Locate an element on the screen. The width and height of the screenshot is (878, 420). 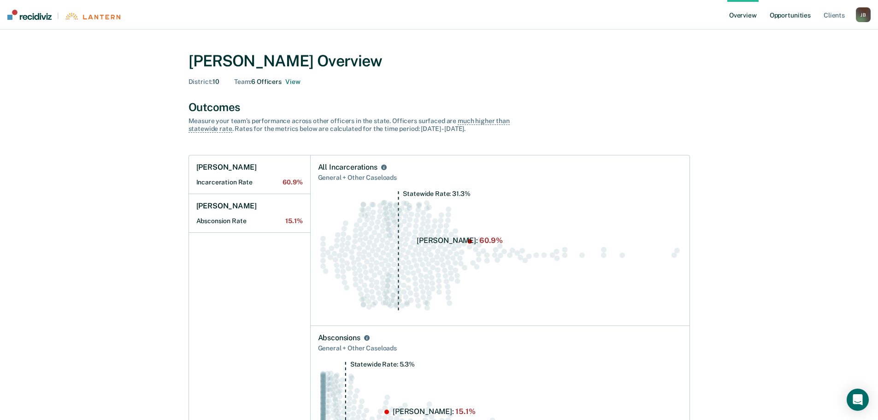
button: All Incarcerations is located at coordinates (384, 167).